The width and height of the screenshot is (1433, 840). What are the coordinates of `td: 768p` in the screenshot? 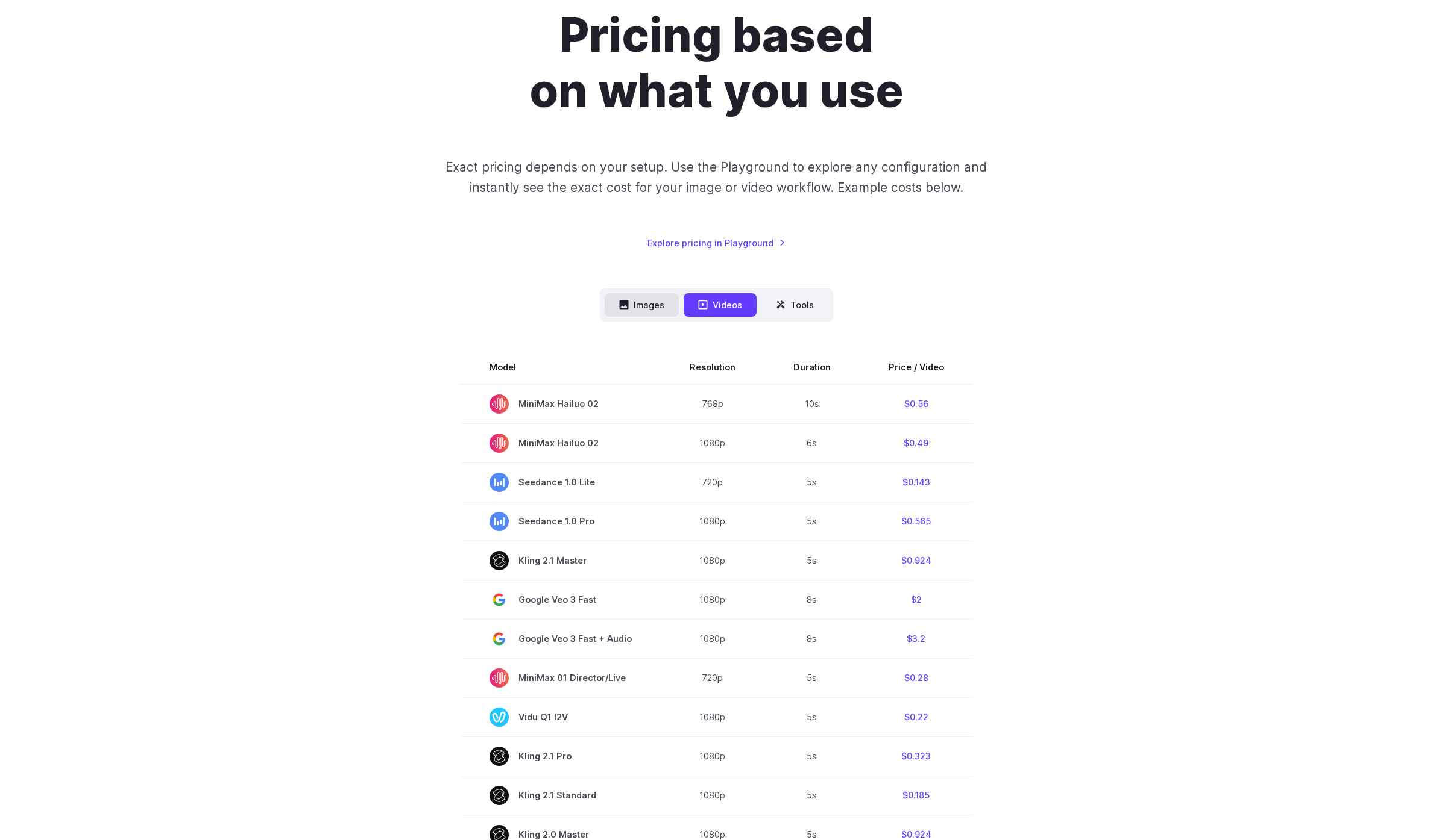 It's located at (712, 404).